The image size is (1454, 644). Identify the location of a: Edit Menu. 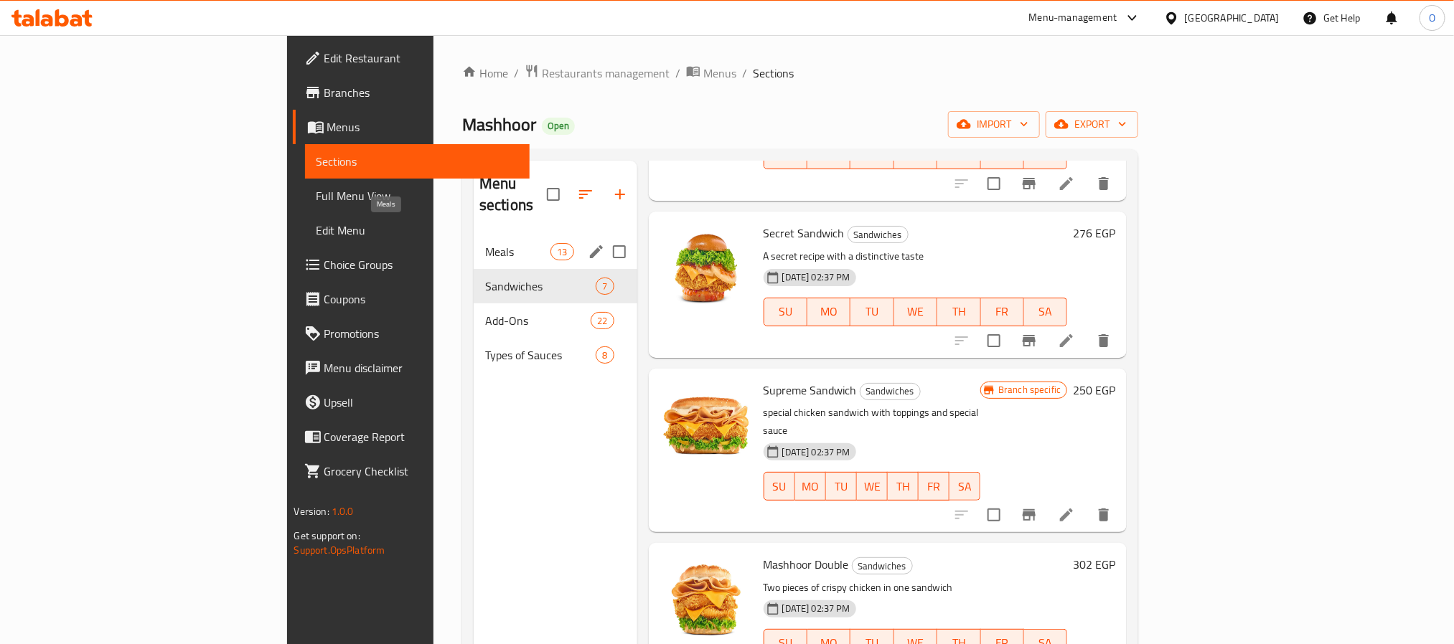
(417, 230).